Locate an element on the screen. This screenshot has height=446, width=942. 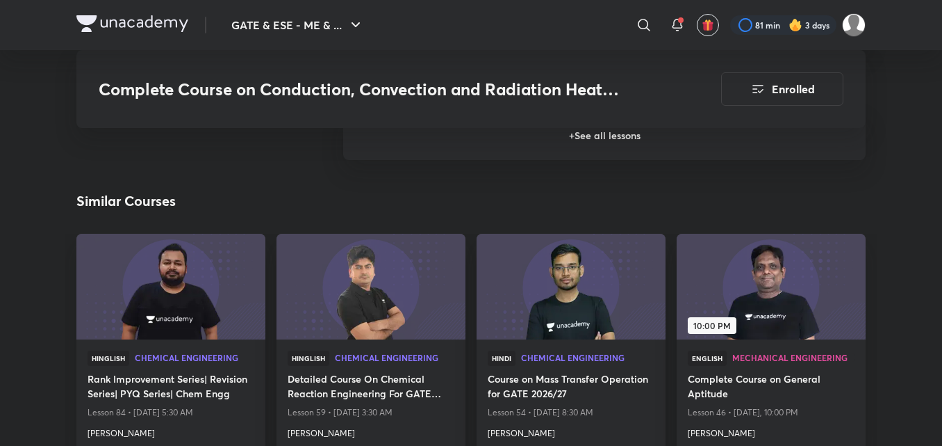
button: GATE & ESE - ME & ... is located at coordinates (297, 25).